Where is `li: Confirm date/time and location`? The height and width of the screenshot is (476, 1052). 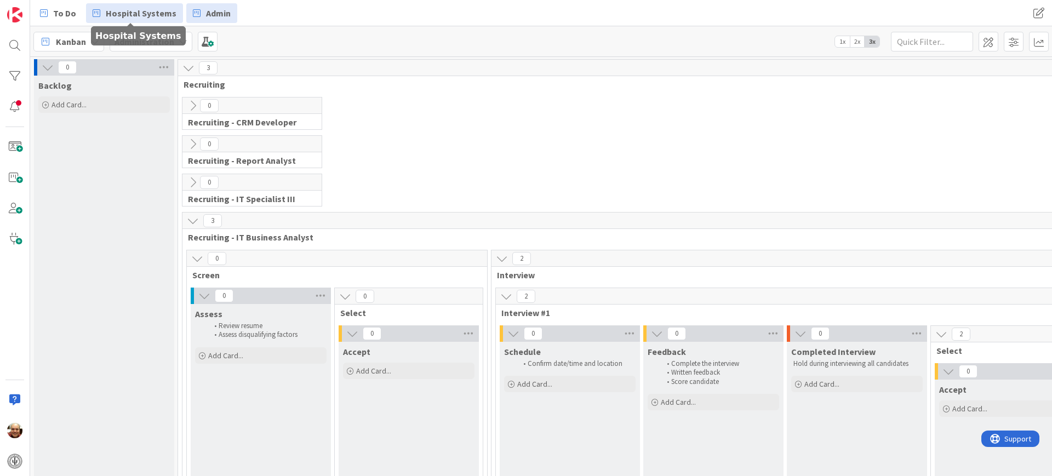 li: Confirm date/time and location is located at coordinates (575, 364).